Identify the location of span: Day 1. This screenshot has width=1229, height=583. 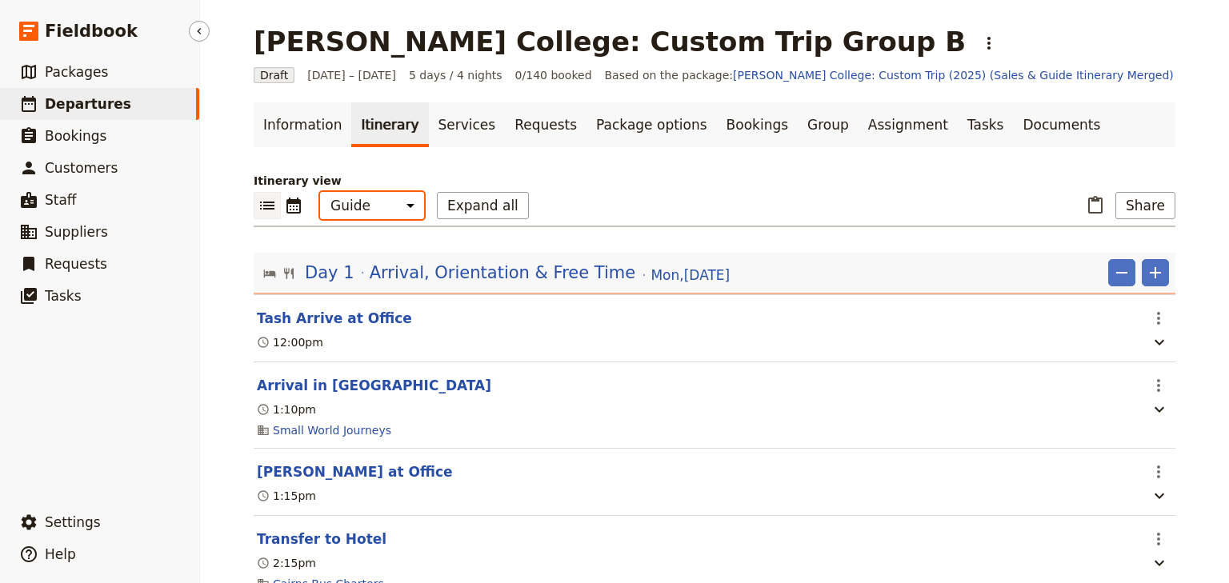
(330, 273).